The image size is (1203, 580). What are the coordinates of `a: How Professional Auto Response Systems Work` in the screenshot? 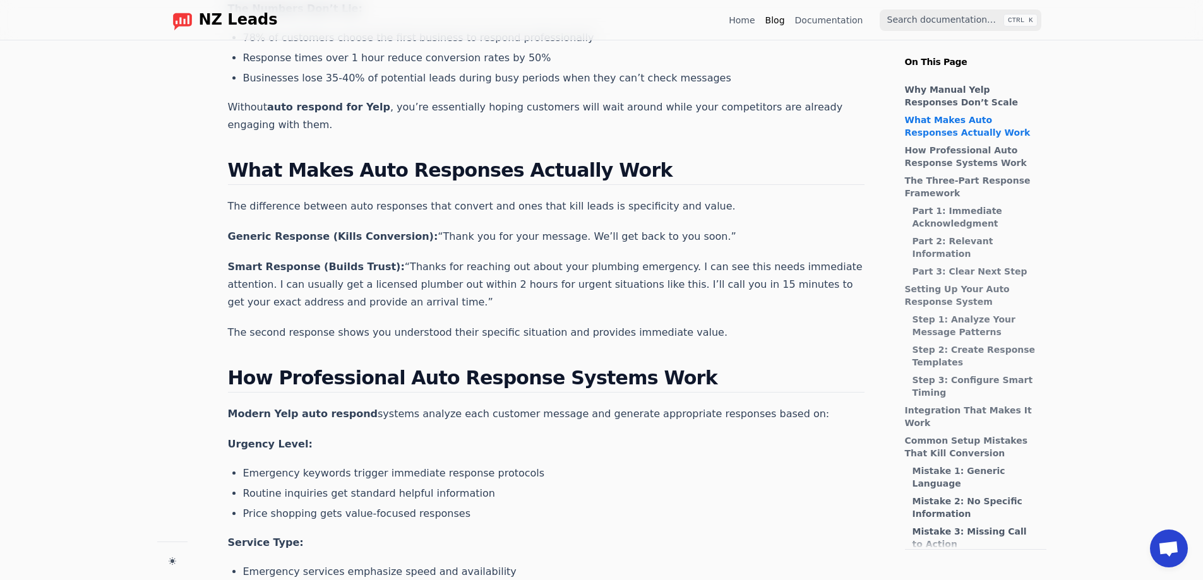 It's located at (973, 157).